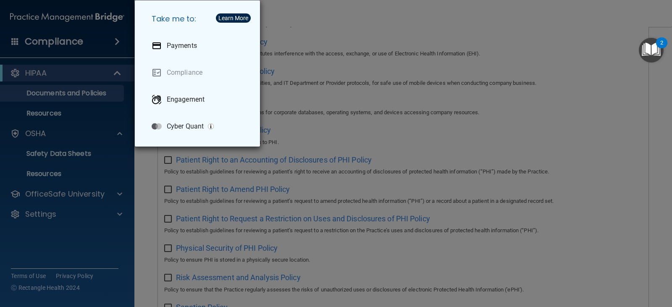  What do you see at coordinates (182, 46) in the screenshot?
I see `p: Payments` at bounding box center [182, 46].